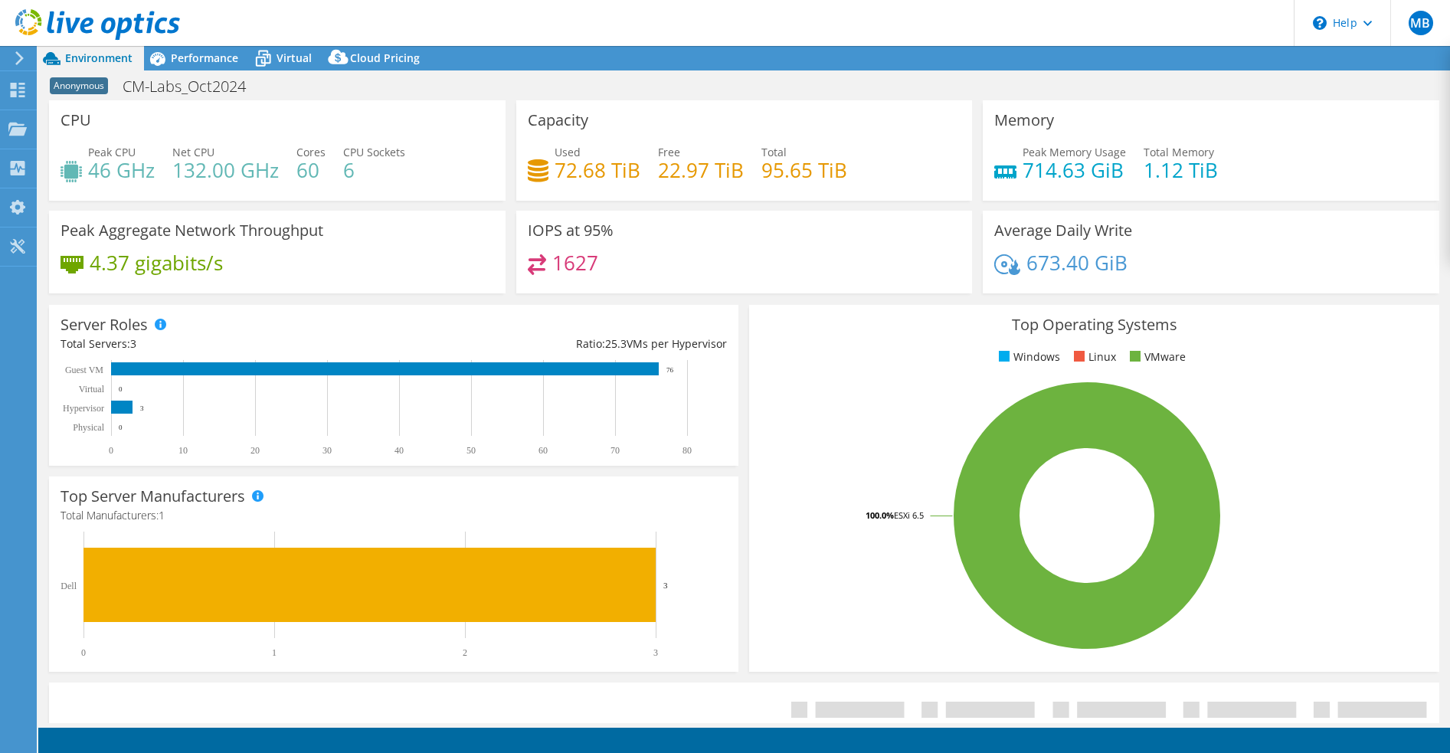 The height and width of the screenshot is (753, 1450). I want to click on h4: 60, so click(311, 170).